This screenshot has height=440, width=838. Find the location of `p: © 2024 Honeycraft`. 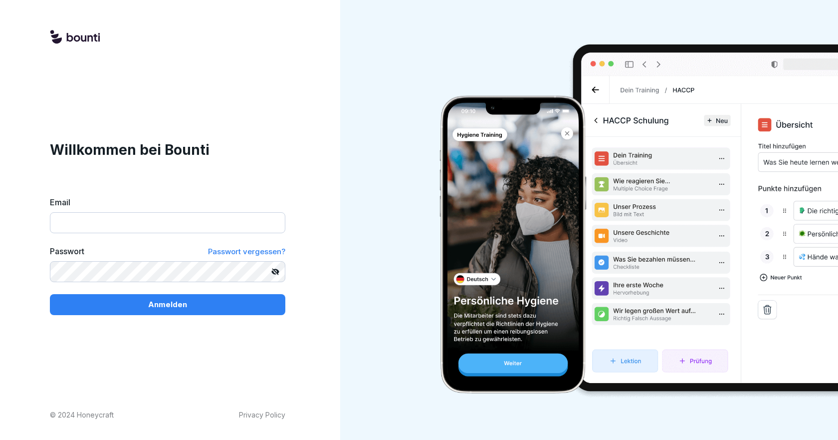

p: © 2024 Honeycraft is located at coordinates (82, 414).